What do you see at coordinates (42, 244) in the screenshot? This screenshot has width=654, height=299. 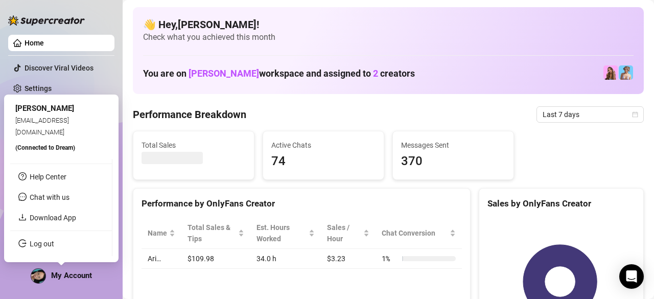 I see `a: Log out` at bounding box center [42, 244].